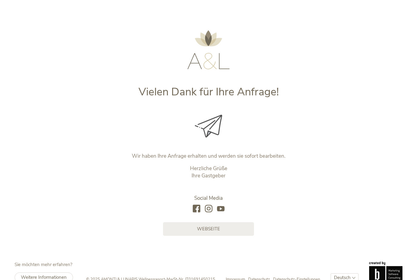 Image resolution: width=417 pixels, height=280 pixels. Describe the element at coordinates (208, 50) in the screenshot. I see `img: AMONTI & LUNARIS Wellnessresort` at that location.